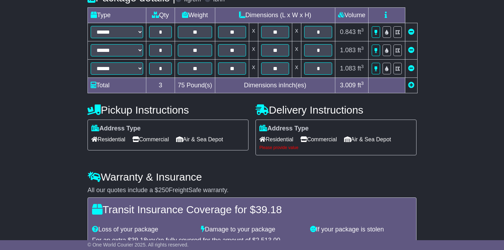  Describe the element at coordinates (352, 15) in the screenshot. I see `td: Volume` at that location.